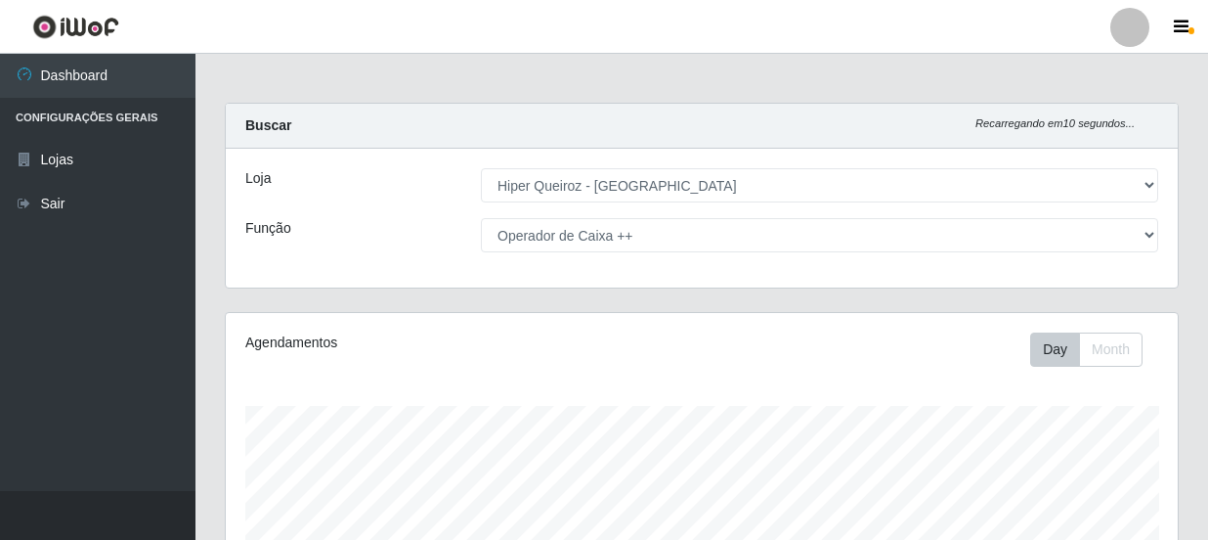  What do you see at coordinates (1055, 349) in the screenshot?
I see `button: Day` at bounding box center [1055, 349].